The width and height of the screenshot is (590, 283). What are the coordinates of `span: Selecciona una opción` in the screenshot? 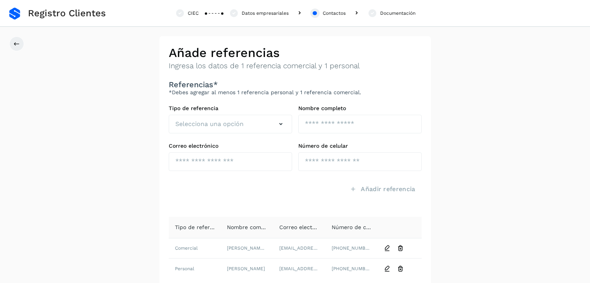 It's located at (209, 124).